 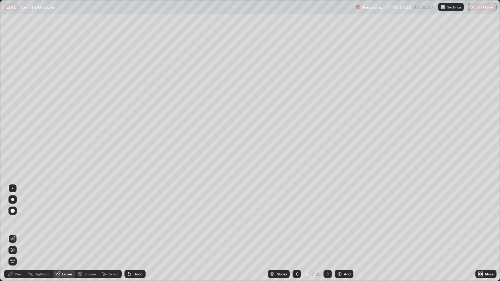 I want to click on p: Cell The Unit Life, so click(x=38, y=7).